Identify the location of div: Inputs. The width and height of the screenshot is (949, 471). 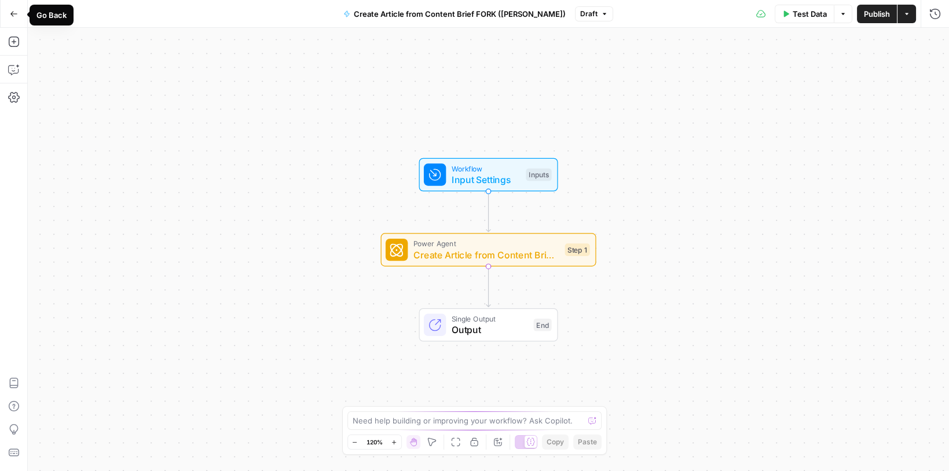
(539, 175).